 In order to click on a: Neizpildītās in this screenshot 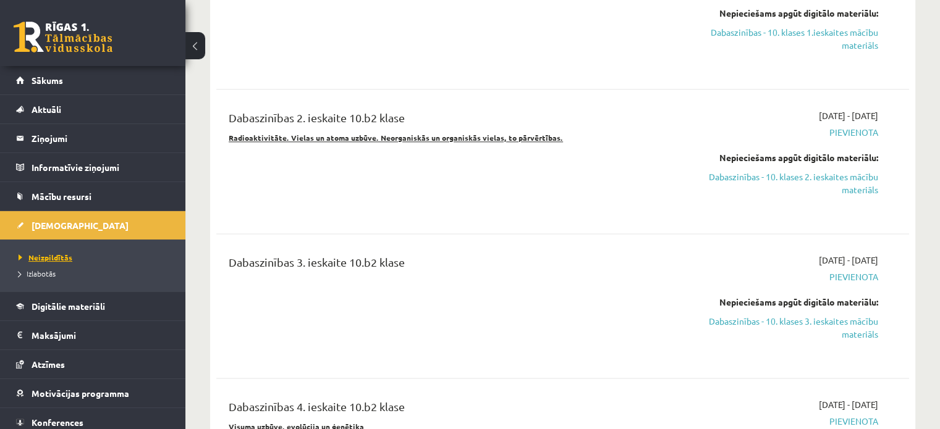, I will do `click(96, 258)`.